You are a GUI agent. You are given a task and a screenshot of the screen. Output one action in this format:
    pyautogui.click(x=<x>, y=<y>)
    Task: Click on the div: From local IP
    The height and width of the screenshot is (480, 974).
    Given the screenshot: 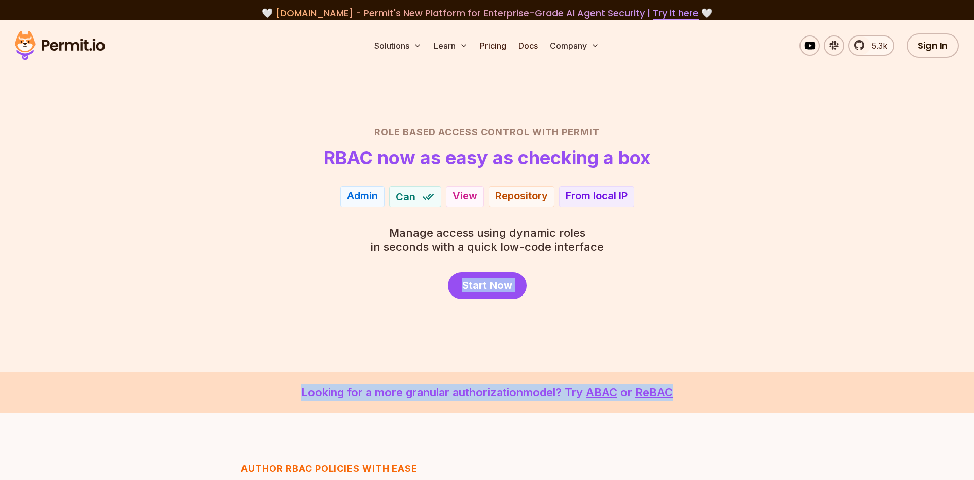 What is the action you would take?
    pyautogui.click(x=596, y=196)
    